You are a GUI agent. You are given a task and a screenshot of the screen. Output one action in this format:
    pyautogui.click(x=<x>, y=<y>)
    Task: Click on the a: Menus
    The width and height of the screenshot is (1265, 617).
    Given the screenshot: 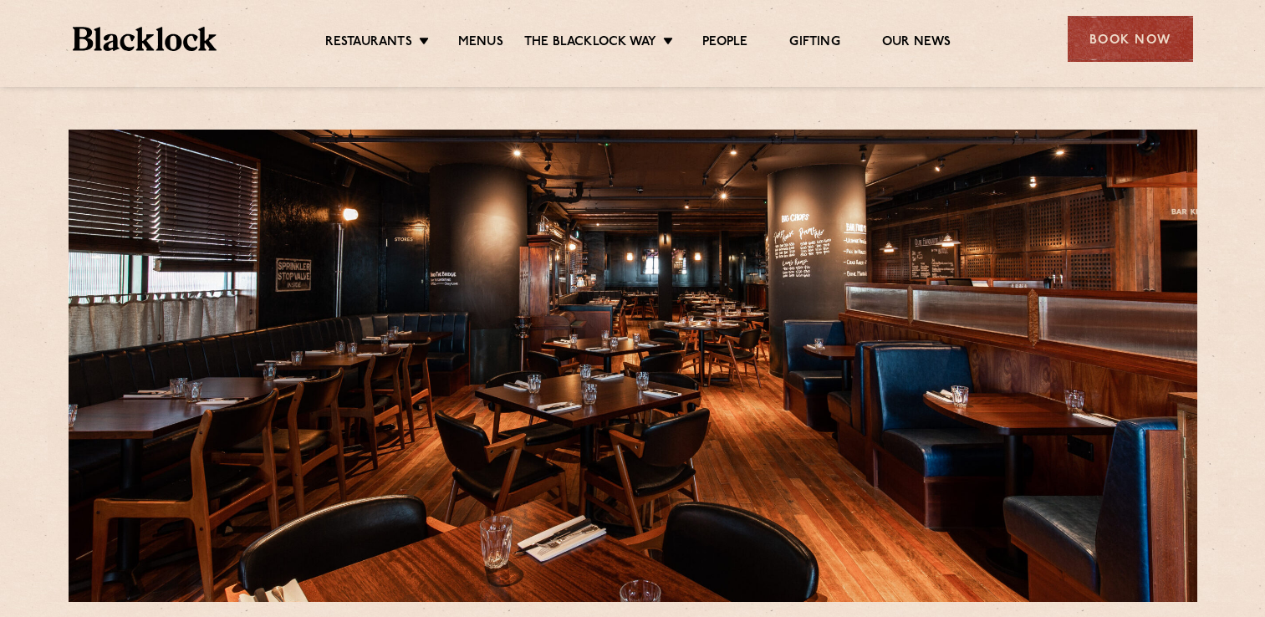 What is the action you would take?
    pyautogui.click(x=481, y=43)
    